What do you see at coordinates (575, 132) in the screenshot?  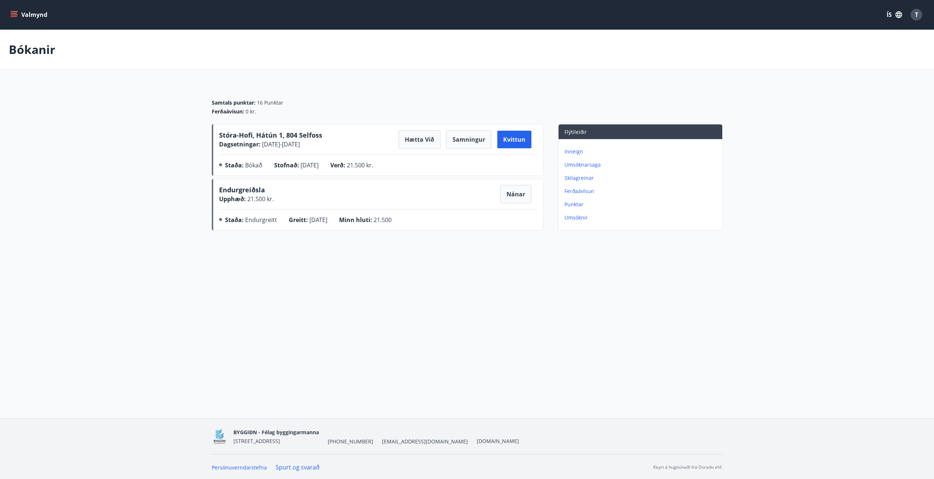 I see `span: Flýtileiðir` at bounding box center [575, 132].